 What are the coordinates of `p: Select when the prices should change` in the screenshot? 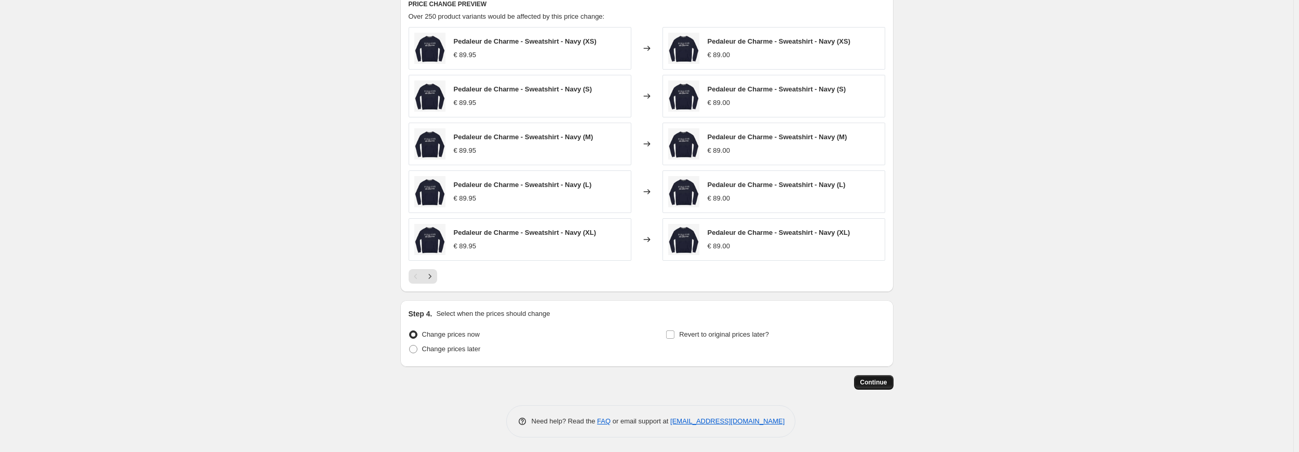 It's located at (493, 313).